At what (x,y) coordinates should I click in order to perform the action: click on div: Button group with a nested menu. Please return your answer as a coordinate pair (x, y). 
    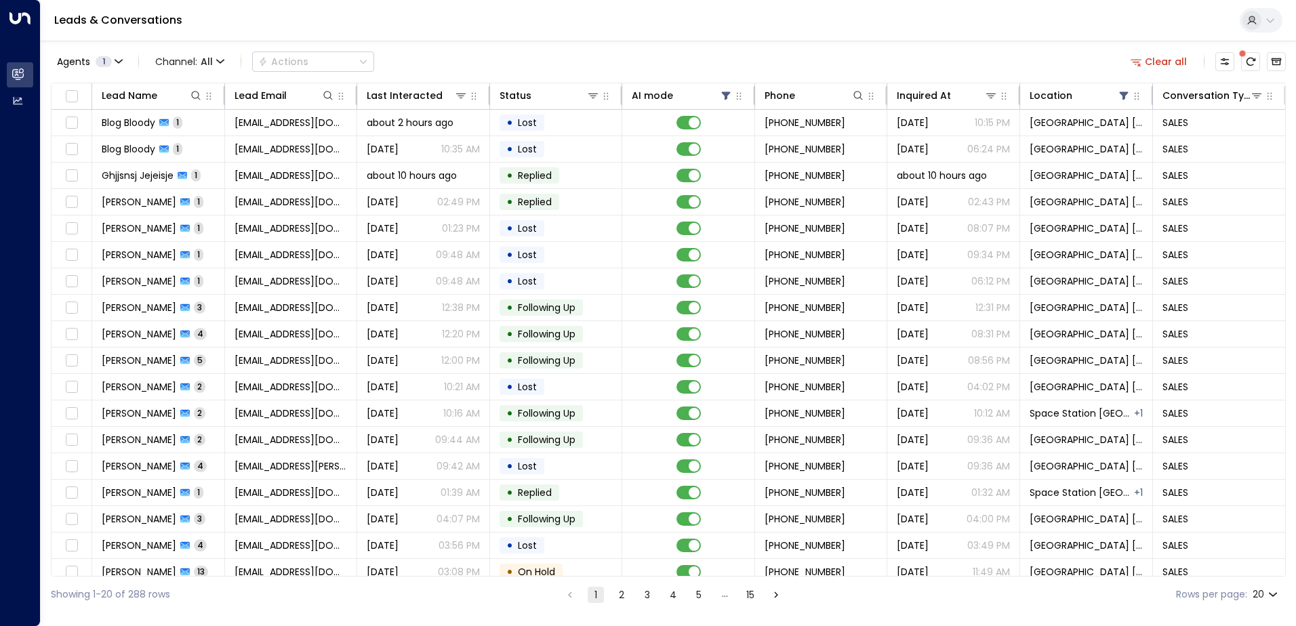
    Looking at the image, I should click on (313, 62).